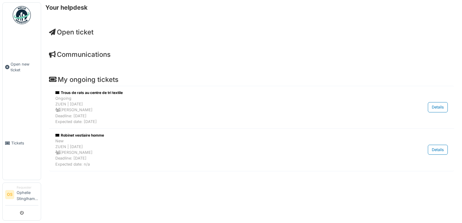 The image size is (462, 223). I want to click on a: Tickets, so click(22, 143).